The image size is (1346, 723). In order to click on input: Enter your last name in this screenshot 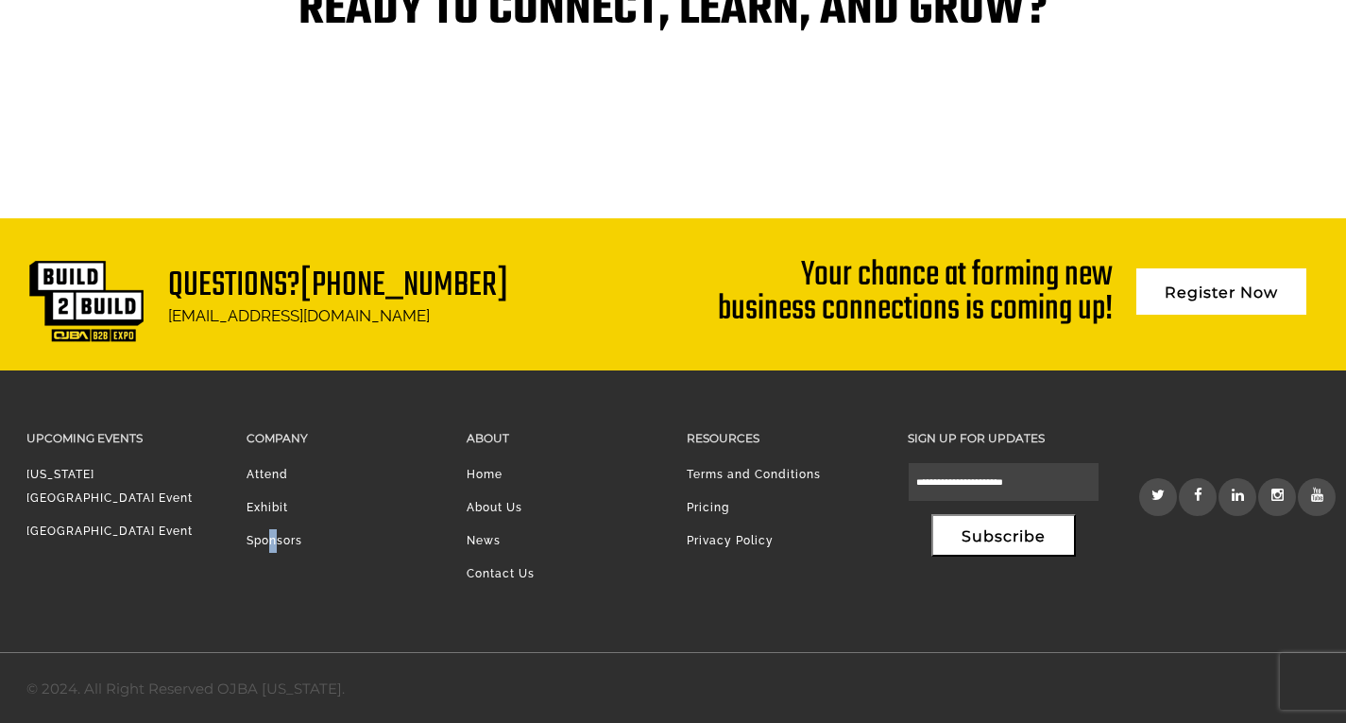, I will do `click(184, 196)`.